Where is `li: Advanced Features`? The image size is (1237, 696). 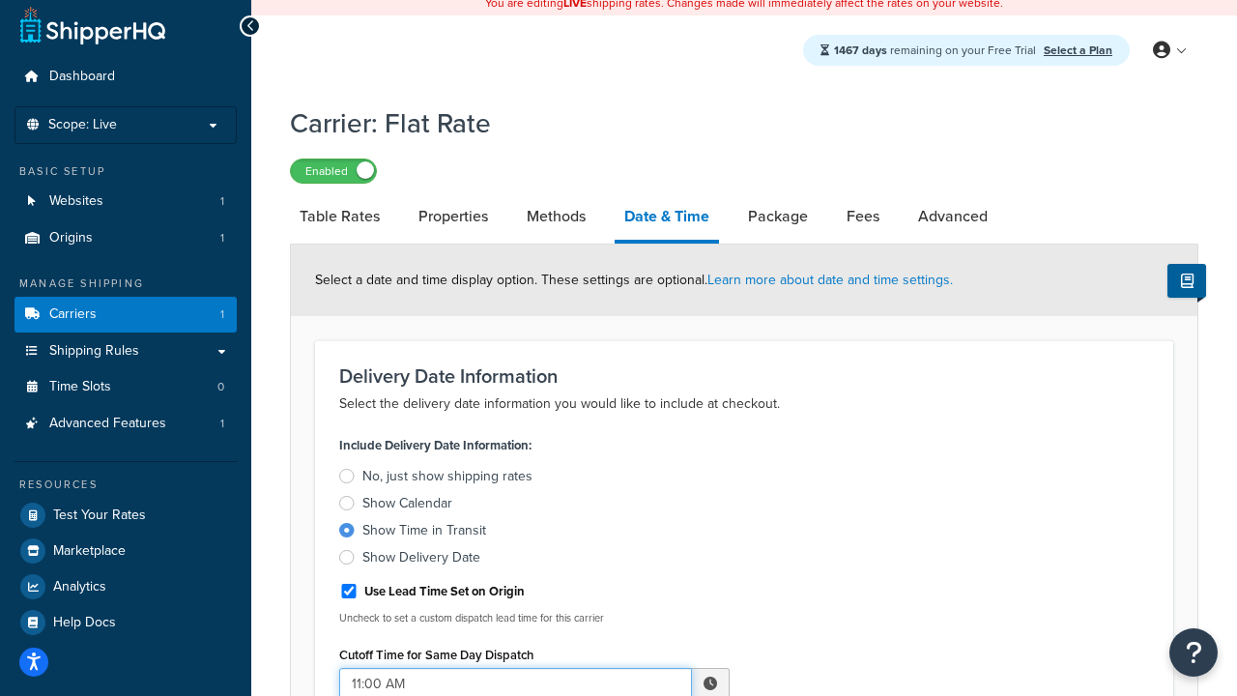 li: Advanced Features is located at coordinates (126, 423).